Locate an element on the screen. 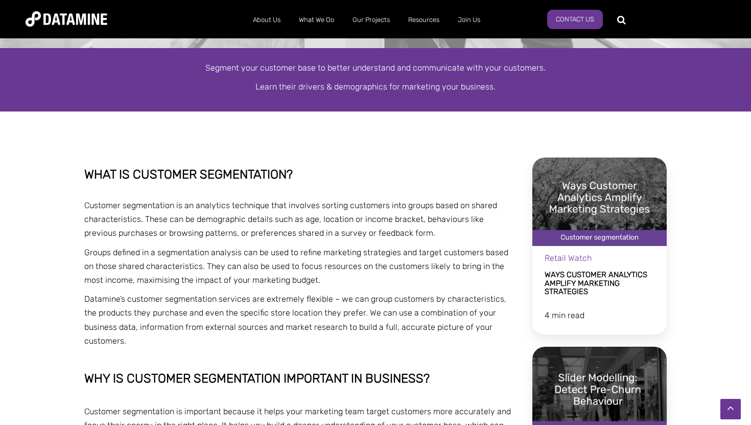 The width and height of the screenshot is (751, 425). img: Datamine is located at coordinates (66, 19).